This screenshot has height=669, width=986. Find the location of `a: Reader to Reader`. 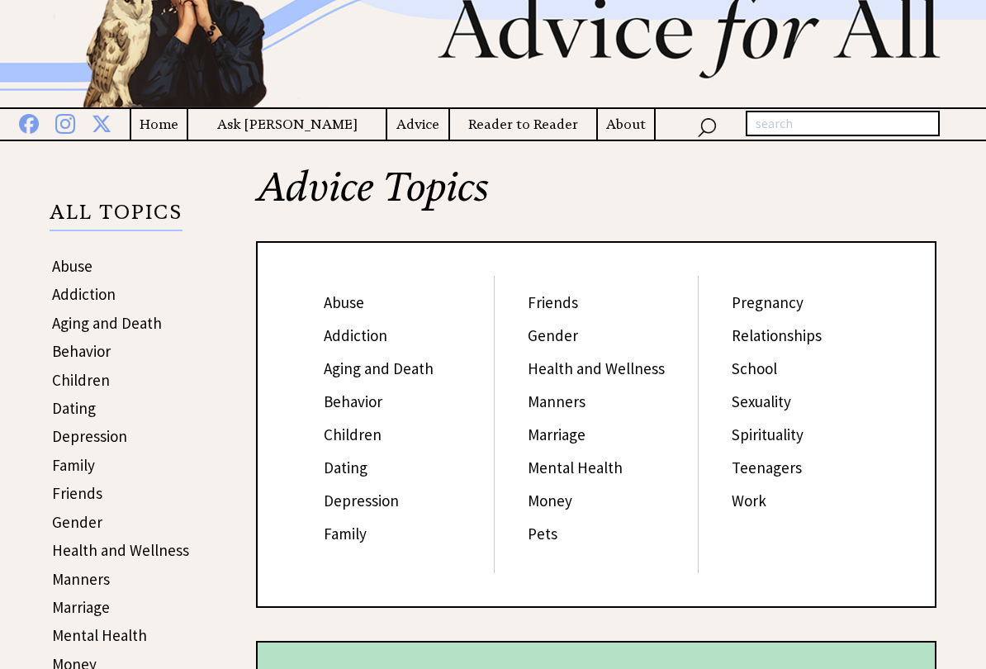

a: Reader to Reader is located at coordinates (523, 124).